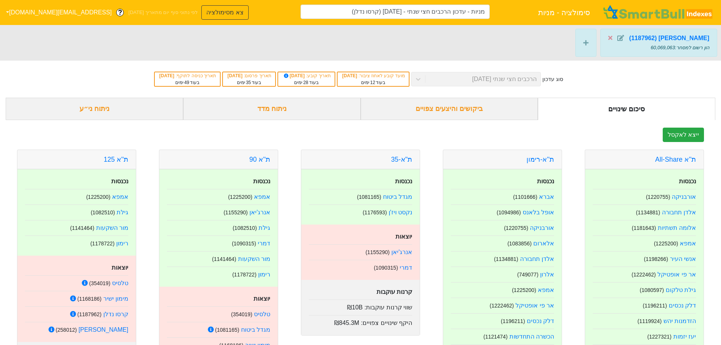 This screenshot has width=721, height=345. Describe the element at coordinates (539, 212) in the screenshot. I see `a: אופל בלאנס` at that location.